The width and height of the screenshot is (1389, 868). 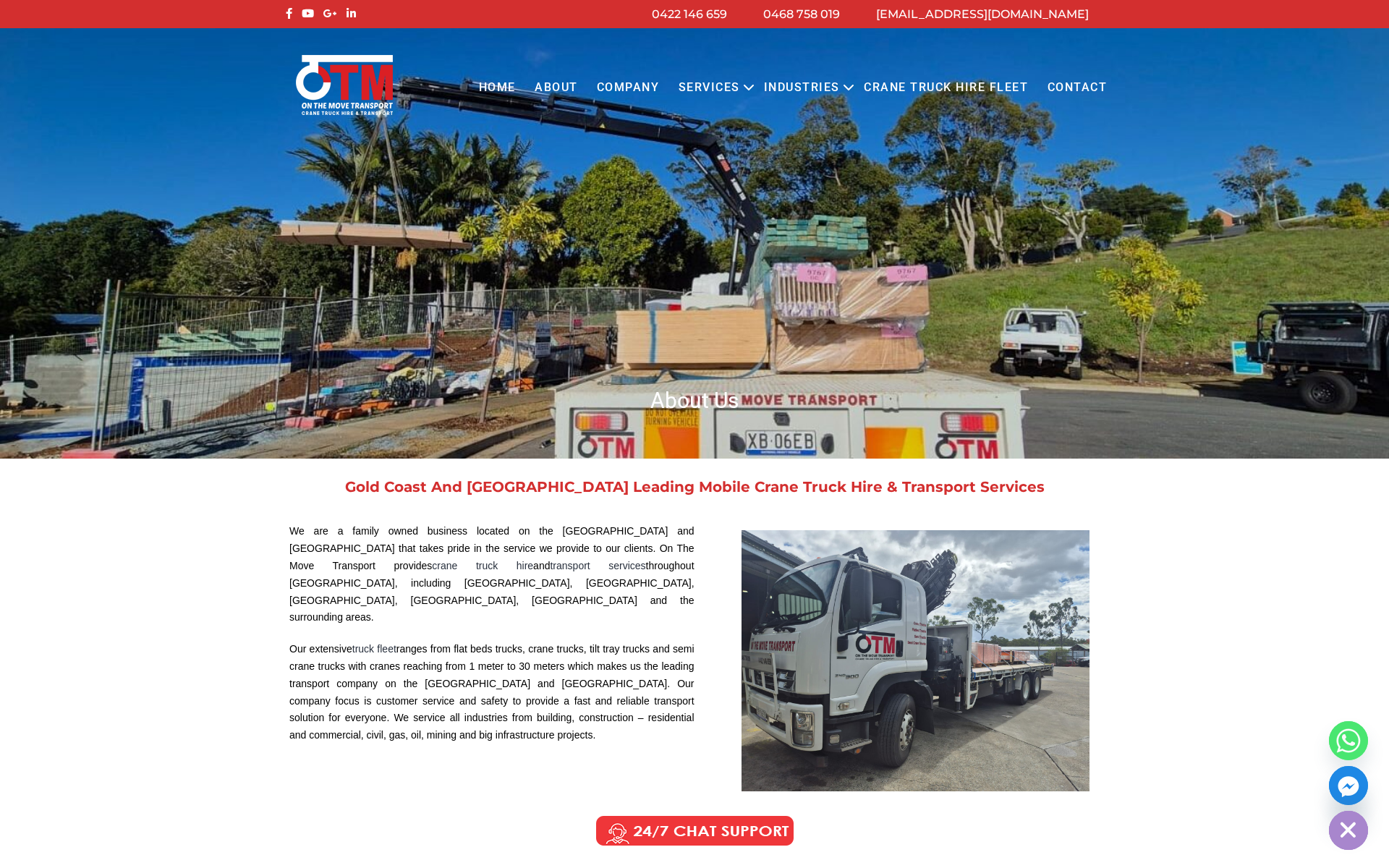 What do you see at coordinates (1349, 741) in the screenshot?
I see `a: Whatsapp` at bounding box center [1349, 741].